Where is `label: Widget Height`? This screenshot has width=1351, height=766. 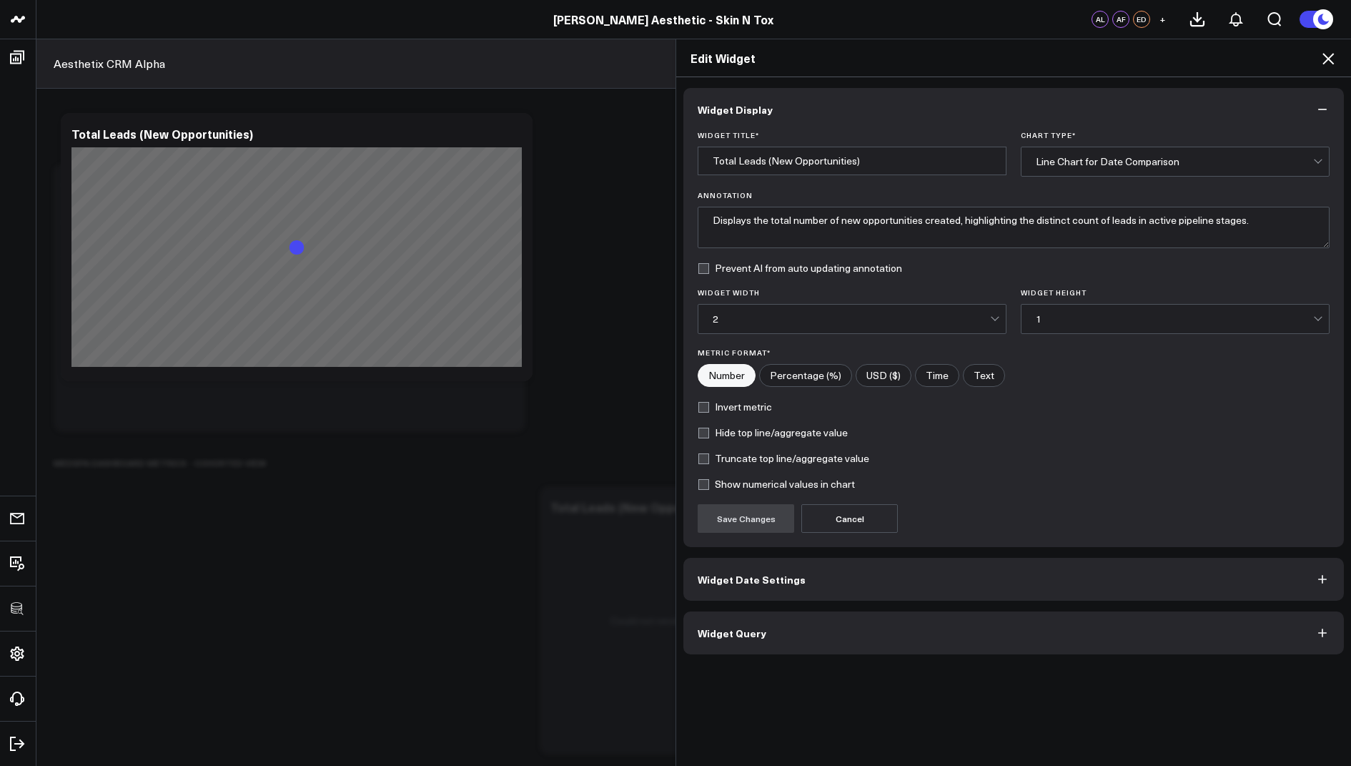 label: Widget Height is located at coordinates (1175, 292).